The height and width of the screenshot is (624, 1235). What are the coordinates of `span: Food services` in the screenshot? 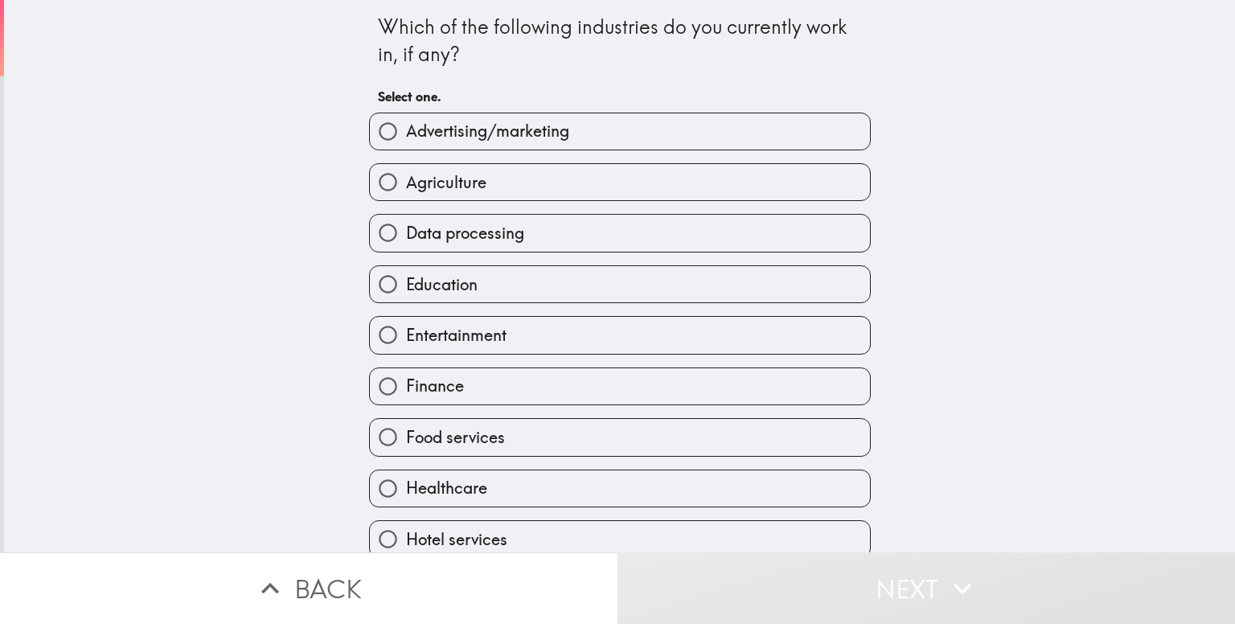 It's located at (455, 437).